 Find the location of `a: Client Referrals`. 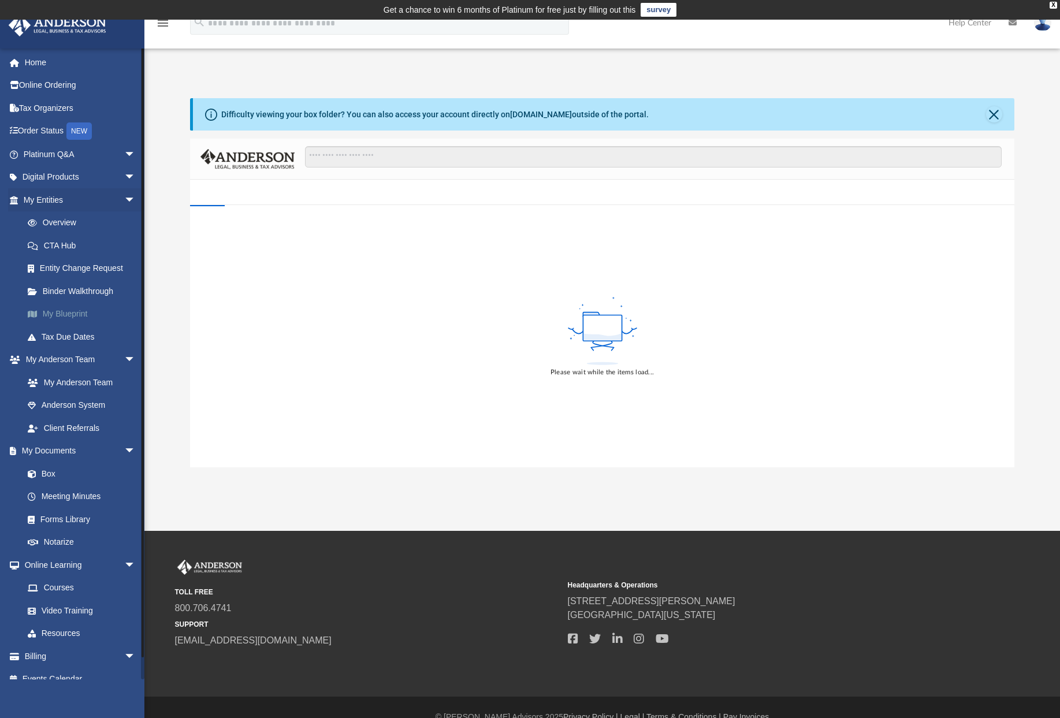

a: Client Referrals is located at coordinates (81, 428).